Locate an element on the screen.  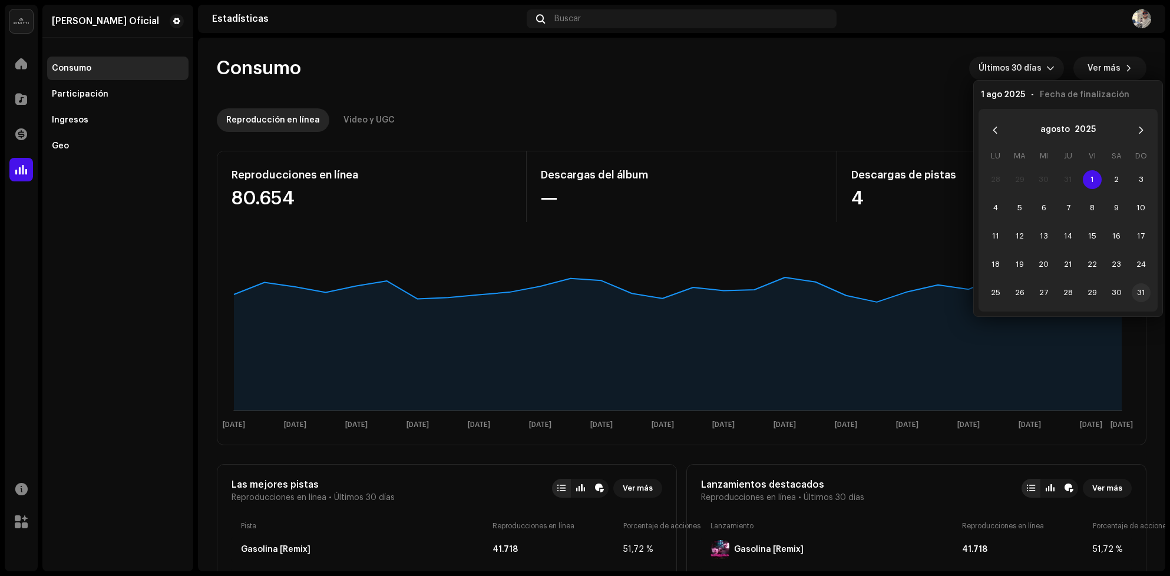
span: 10 is located at coordinates (1141, 208).